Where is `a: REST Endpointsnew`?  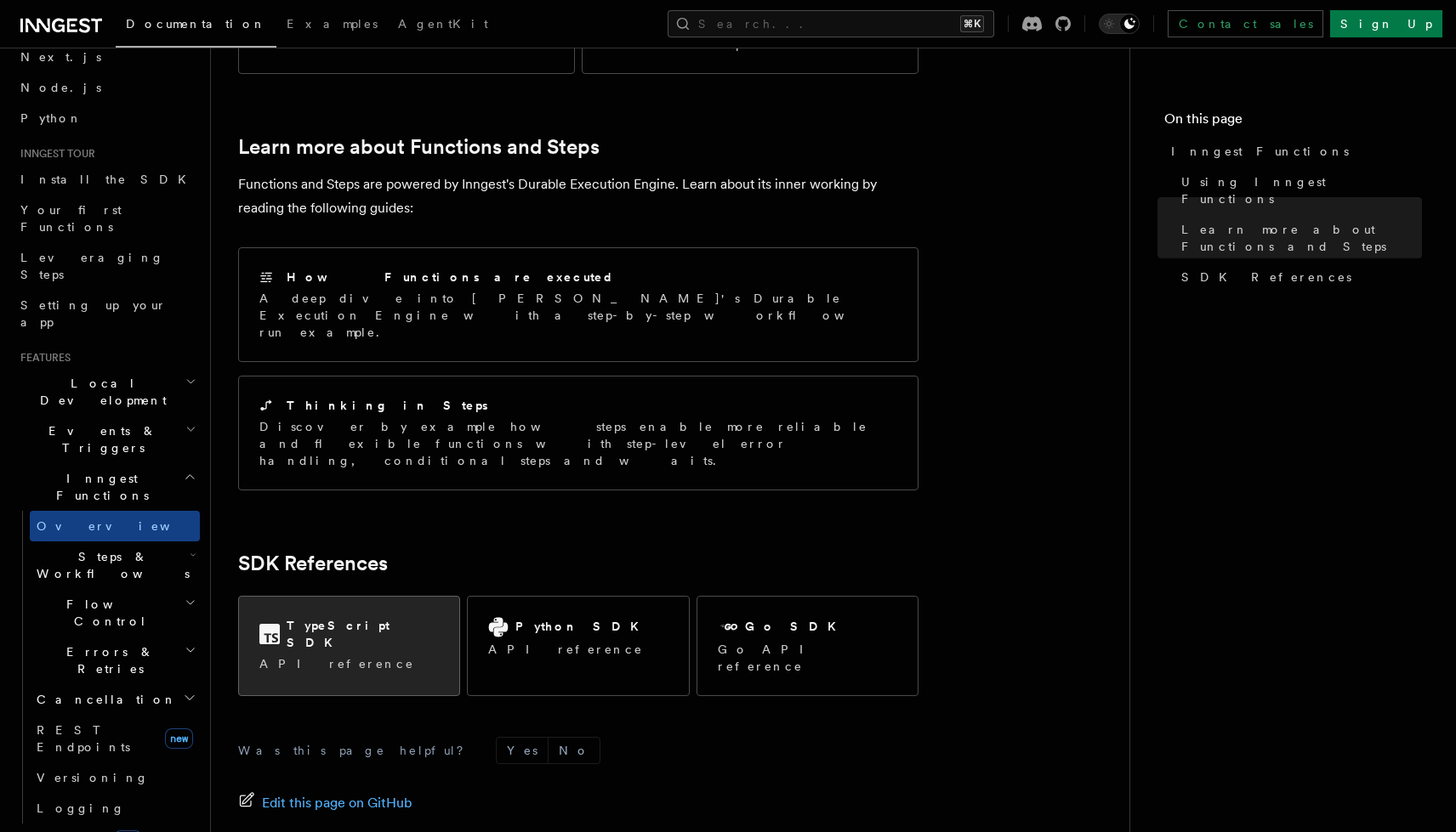
a: REST Endpointsnew is located at coordinates (115, 739).